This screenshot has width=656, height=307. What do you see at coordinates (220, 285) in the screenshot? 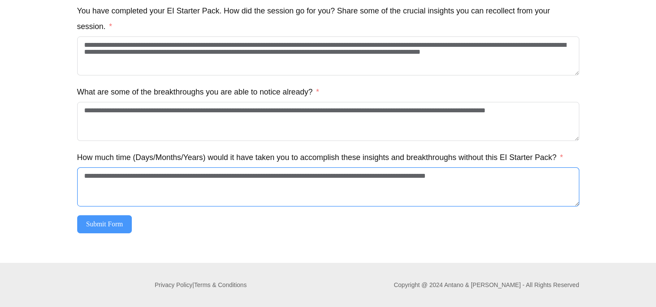
I see `a: Terms & Conditions` at bounding box center [220, 285].